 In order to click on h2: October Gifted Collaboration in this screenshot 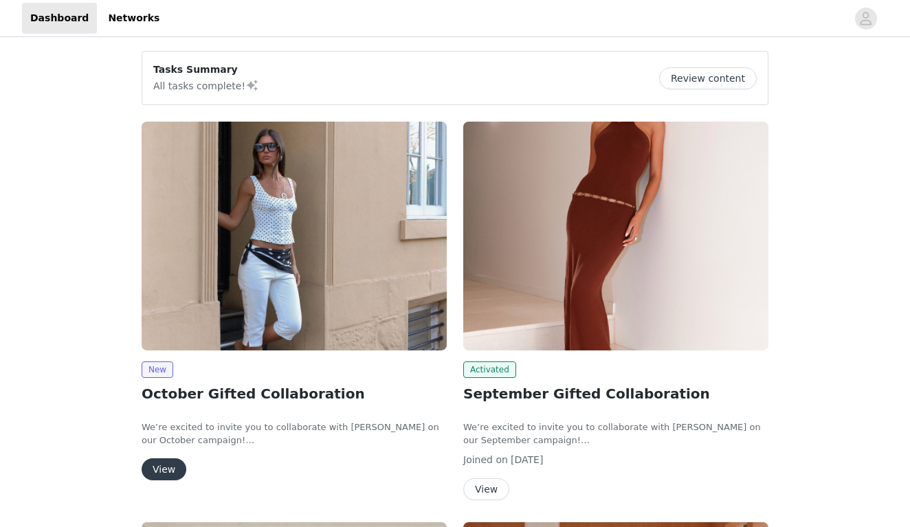, I will do `click(294, 394)`.